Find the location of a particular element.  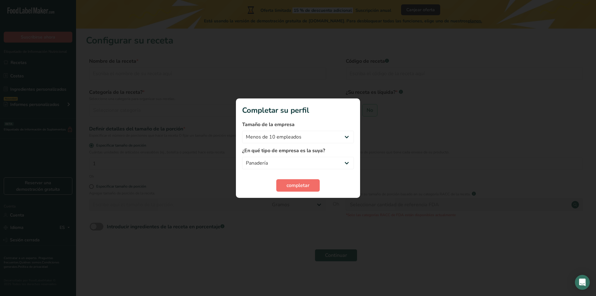

font: ¿En qué tipo de empresa es la suya? is located at coordinates (283, 151).